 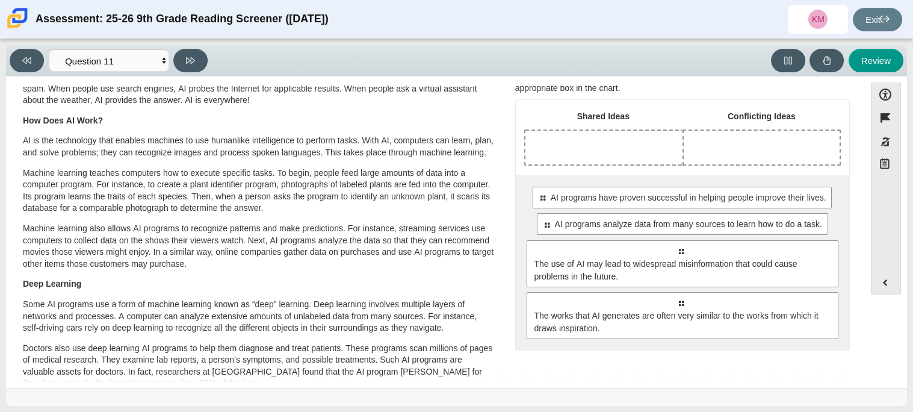 What do you see at coordinates (877, 19) in the screenshot?
I see `a: Exit` at bounding box center [877, 19].